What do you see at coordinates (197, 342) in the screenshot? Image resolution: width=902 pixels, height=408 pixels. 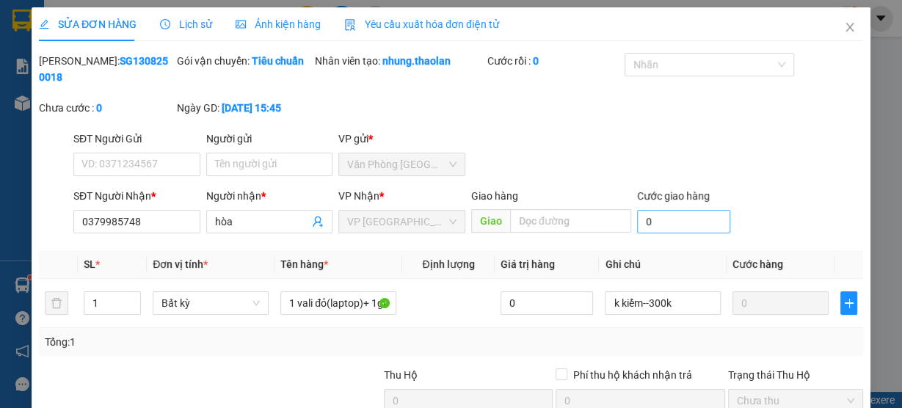 I see `div: Tổng: 1` at bounding box center [197, 342].